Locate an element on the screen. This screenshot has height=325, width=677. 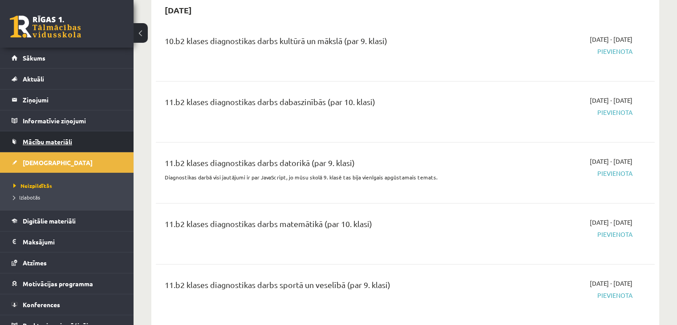
div: 10.b2 klases diagnostikas darbs kultūrā un mākslā (par 9. klasi) is located at coordinates (318, 43).